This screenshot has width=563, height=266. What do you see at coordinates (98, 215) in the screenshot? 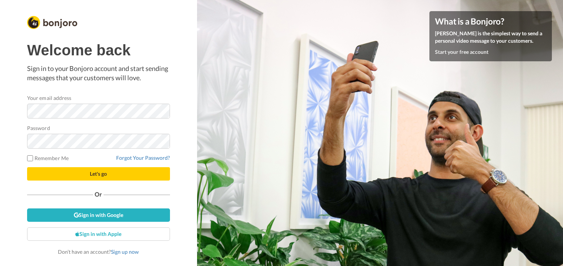
I see `a: Sign in with Google` at bounding box center [98, 215].